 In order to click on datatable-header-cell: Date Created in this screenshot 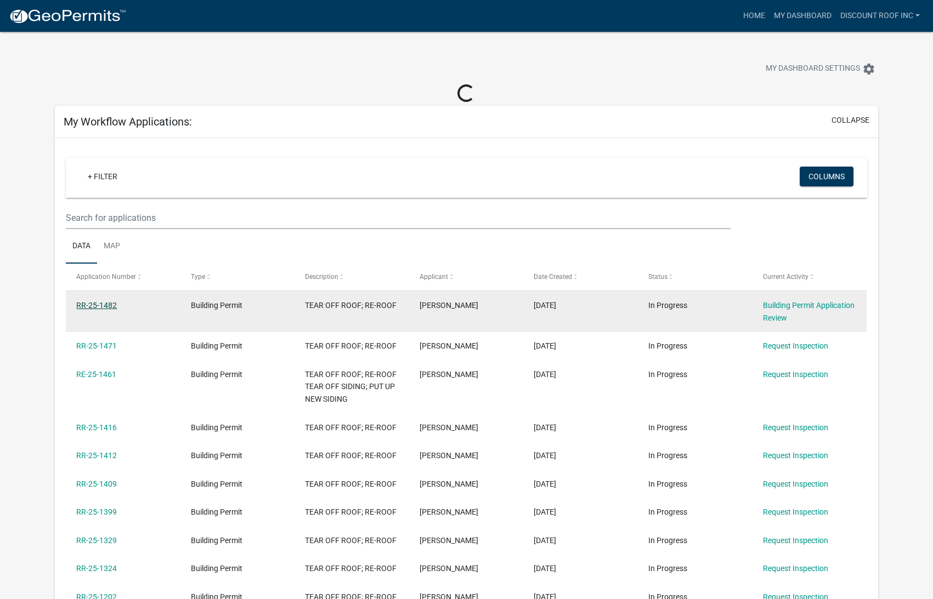, I will do `click(580, 277)`.